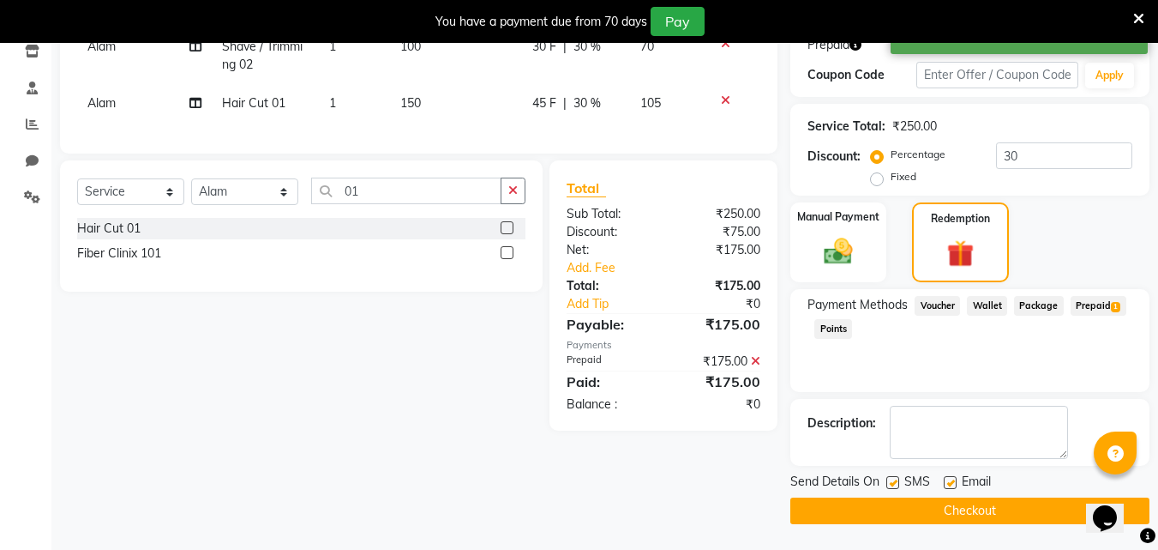  Describe the element at coordinates (609, 250) in the screenshot. I see `div: Net:` at that location.